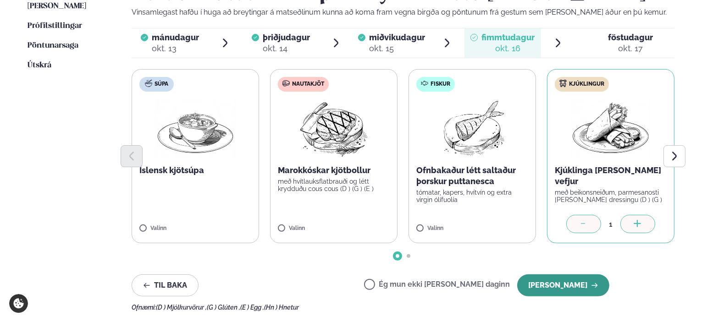 The image size is (702, 322). What do you see at coordinates (611, 224) in the screenshot?
I see `div: 1` at bounding box center [611, 224].